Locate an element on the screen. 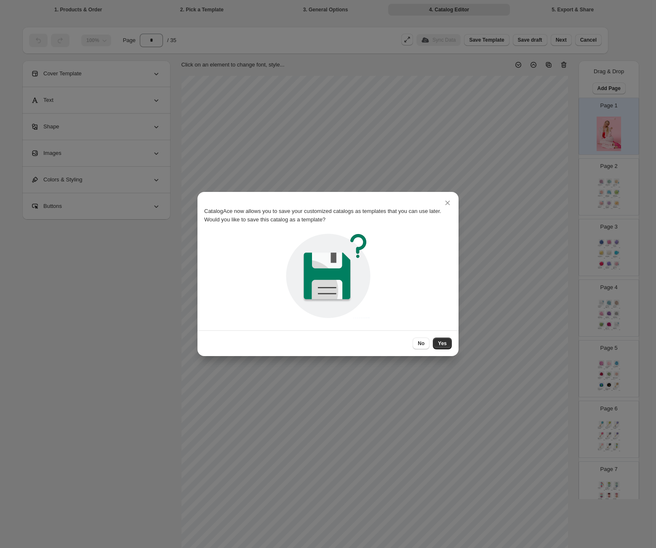 The width and height of the screenshot is (656, 548). button: No is located at coordinates (421, 343).